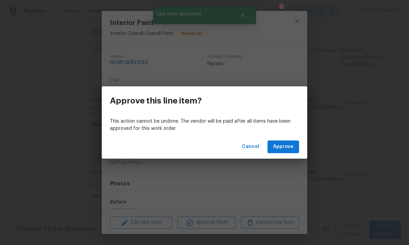  I want to click on button: Approve, so click(283, 147).